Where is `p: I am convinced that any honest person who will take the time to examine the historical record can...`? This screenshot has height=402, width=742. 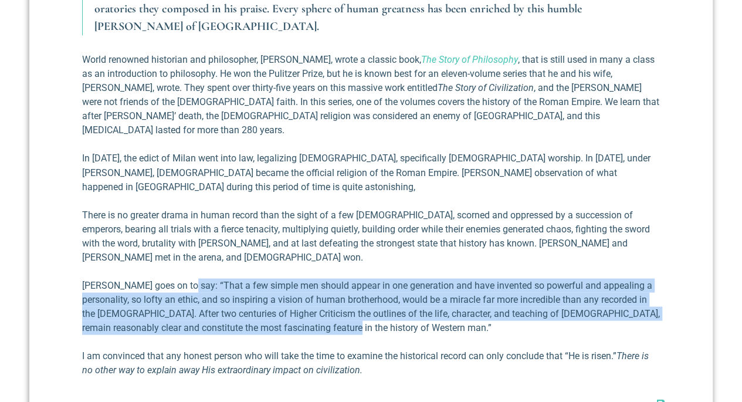 p: I am convinced that any honest person who will take the time to examine the historical record can... is located at coordinates (371, 363).